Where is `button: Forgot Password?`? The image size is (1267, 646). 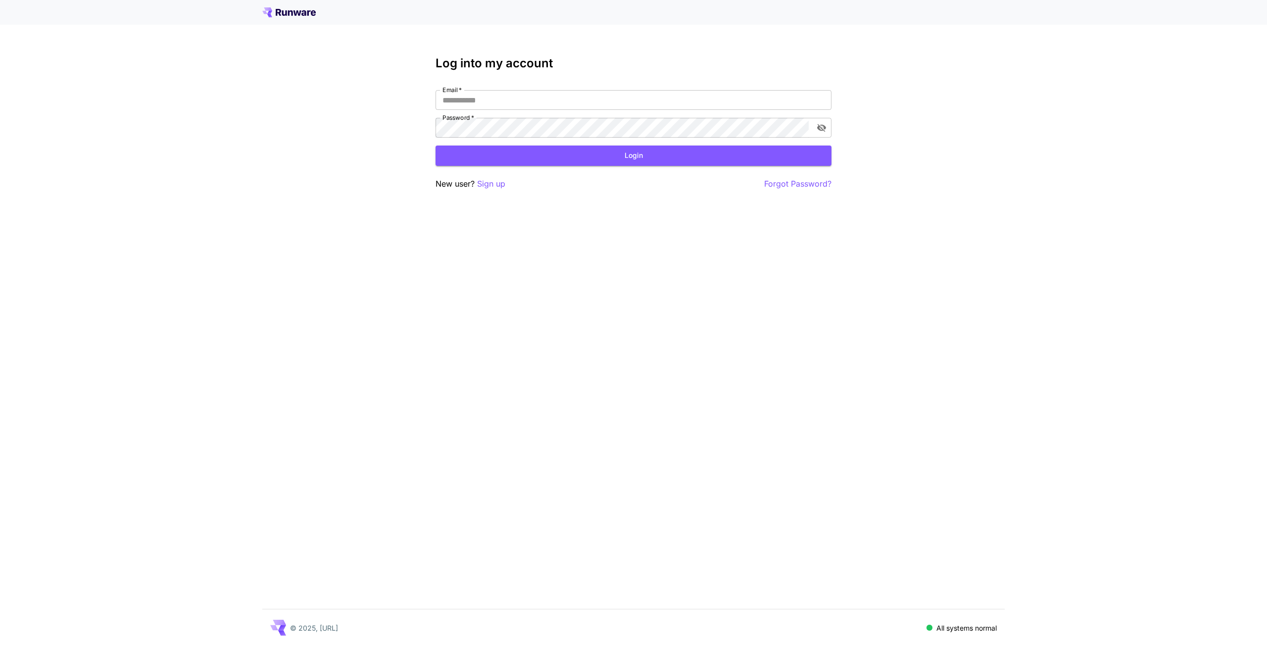
button: Forgot Password? is located at coordinates (798, 184).